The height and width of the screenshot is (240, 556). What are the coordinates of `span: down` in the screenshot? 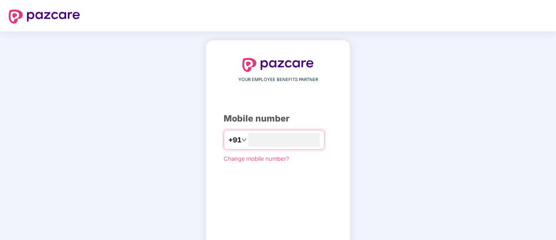 It's located at (244, 140).